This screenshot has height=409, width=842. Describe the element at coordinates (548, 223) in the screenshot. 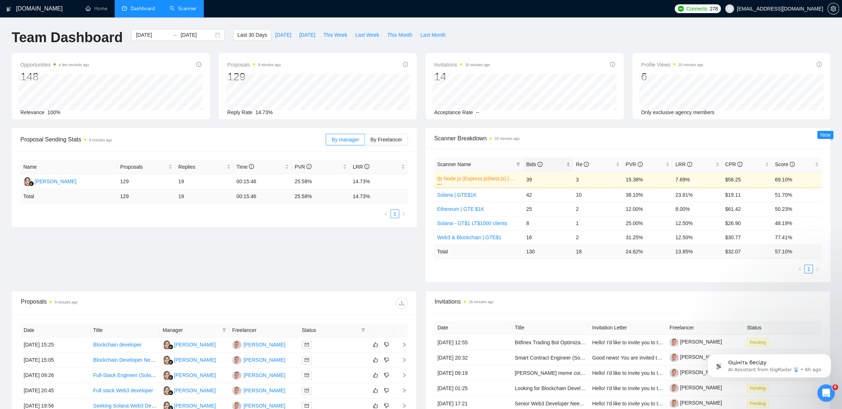

I see `td: 8` at that location.